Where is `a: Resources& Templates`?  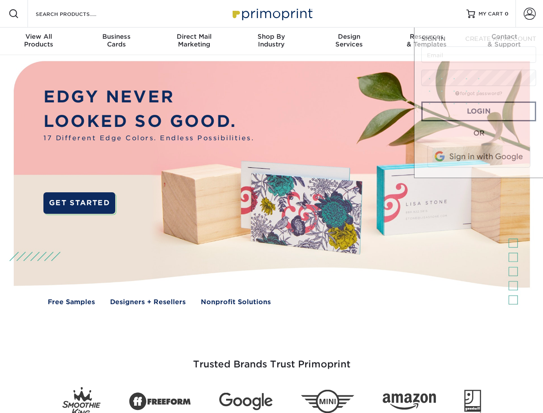
a: Resources& Templates is located at coordinates (427, 41).